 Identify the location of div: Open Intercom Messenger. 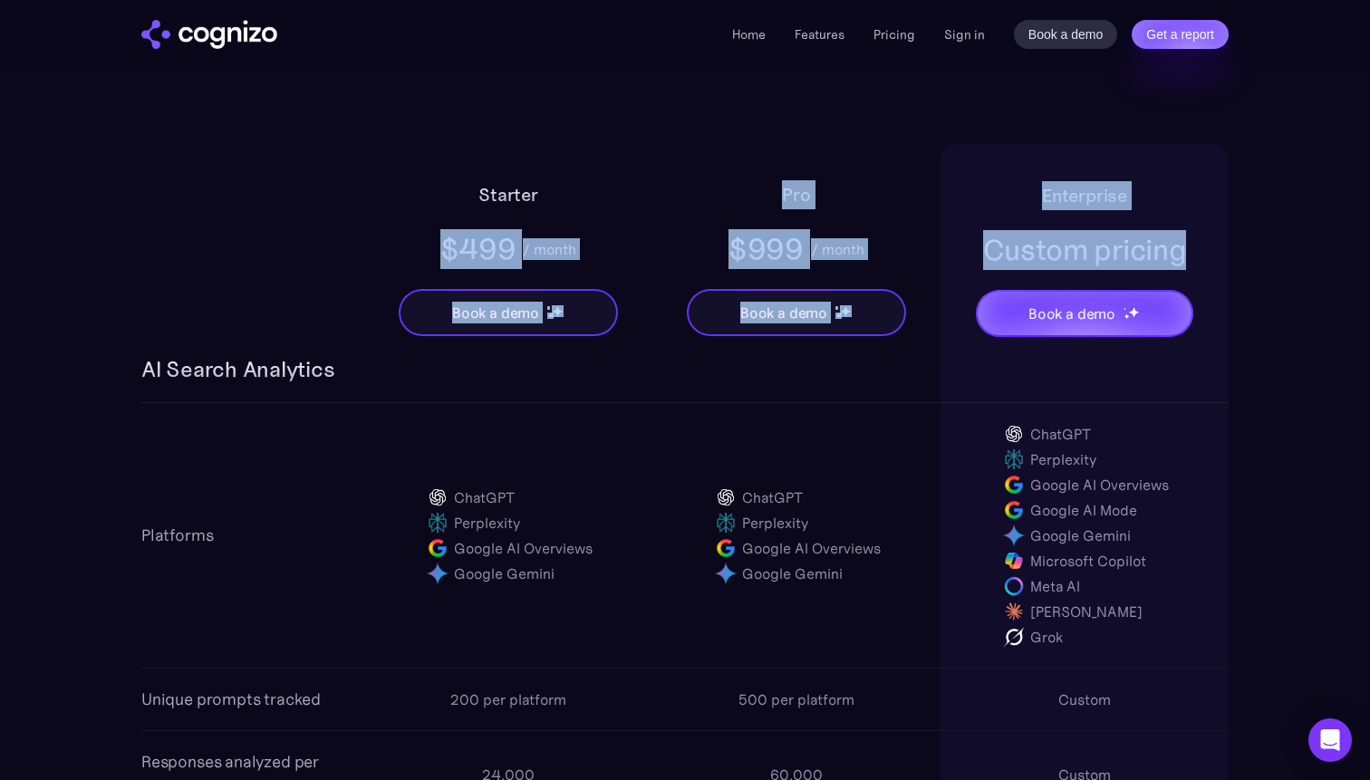
(1330, 740).